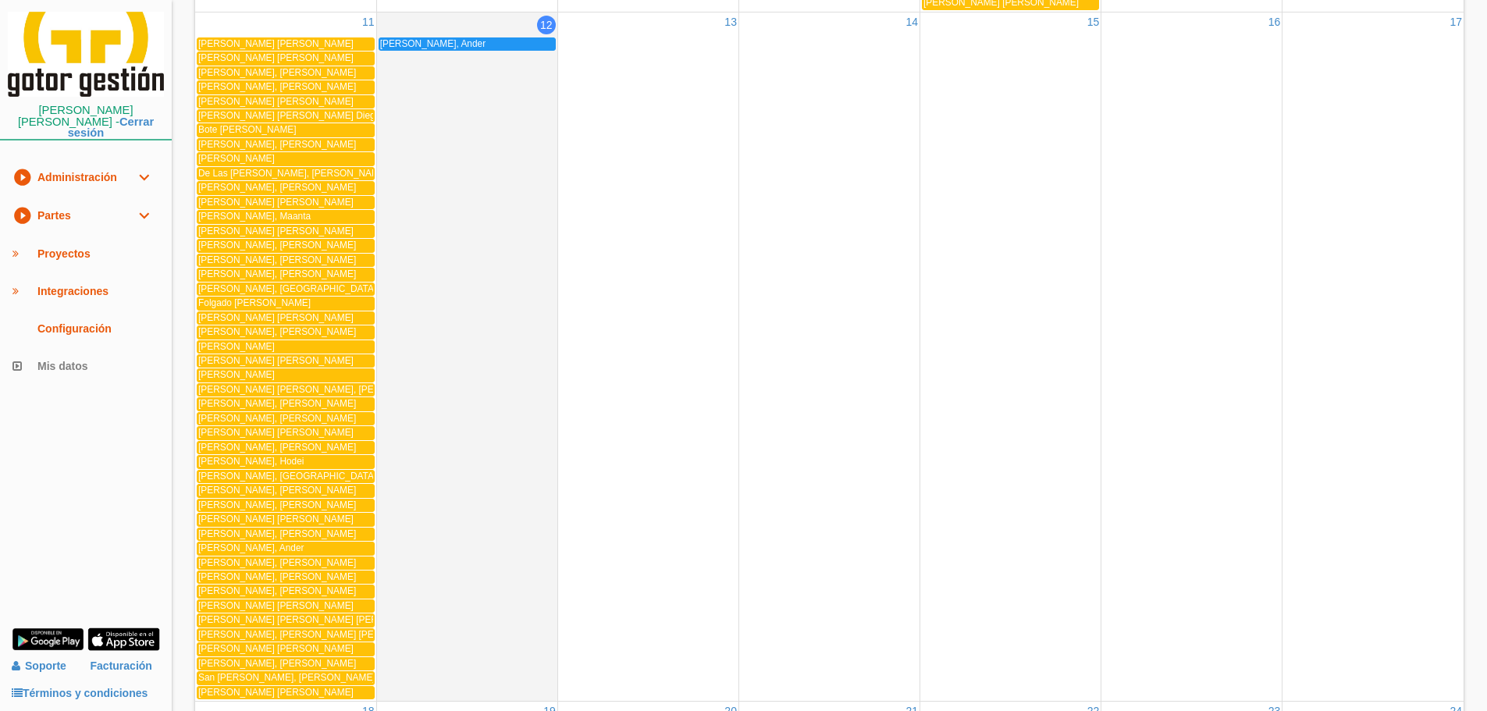 The image size is (1487, 711). What do you see at coordinates (111, 127) in the screenshot?
I see `a: Cerrar sesión` at bounding box center [111, 127].